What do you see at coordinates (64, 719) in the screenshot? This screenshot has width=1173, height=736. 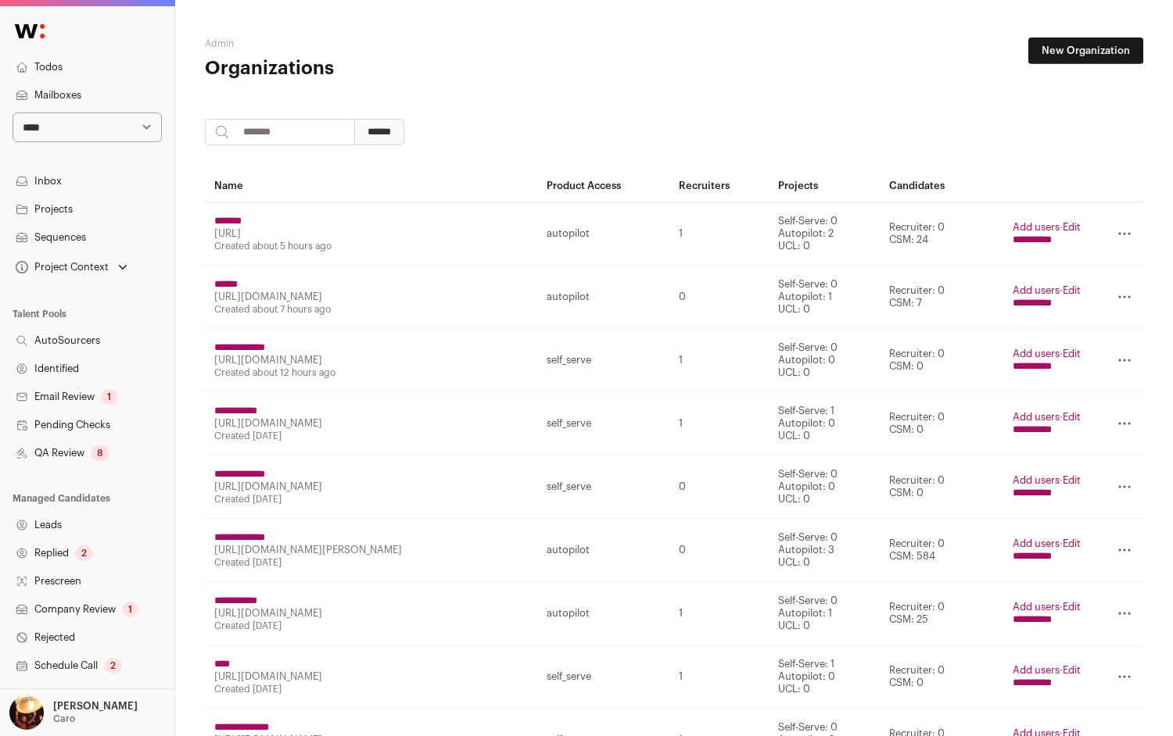 I see `p: Caro` at bounding box center [64, 719].